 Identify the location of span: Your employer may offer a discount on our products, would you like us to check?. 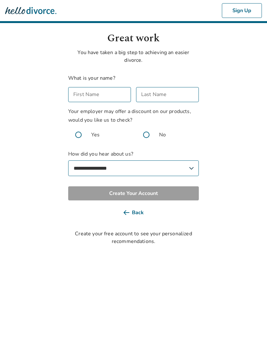
(130, 116).